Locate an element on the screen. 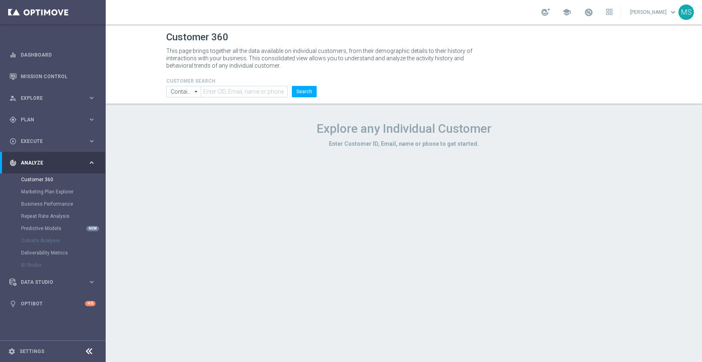 The image size is (702, 362). h4: CUSTOMER SEARCH is located at coordinates (242, 81).